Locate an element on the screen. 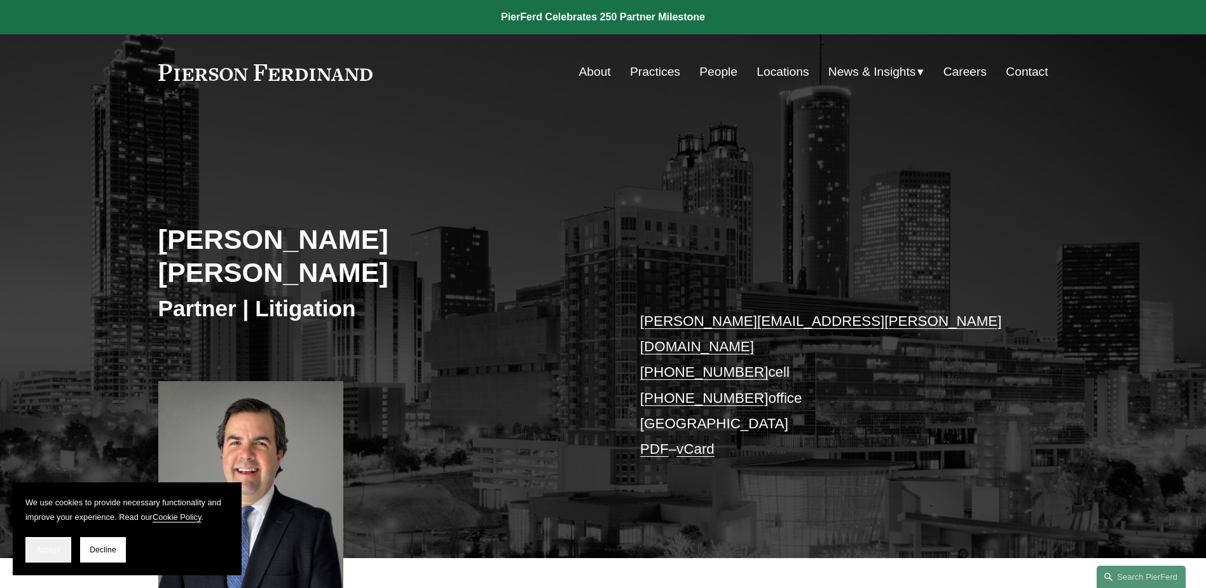 This screenshot has height=588, width=1206. a: Cookie Policy is located at coordinates (177, 516).